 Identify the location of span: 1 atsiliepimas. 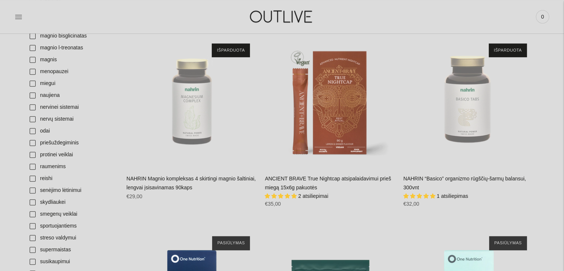
(453, 196).